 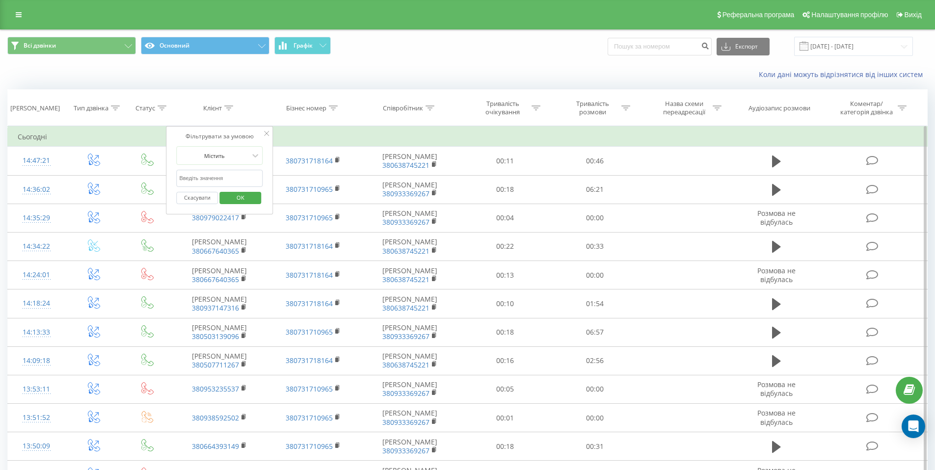 I want to click on td: 00:22, so click(x=505, y=246).